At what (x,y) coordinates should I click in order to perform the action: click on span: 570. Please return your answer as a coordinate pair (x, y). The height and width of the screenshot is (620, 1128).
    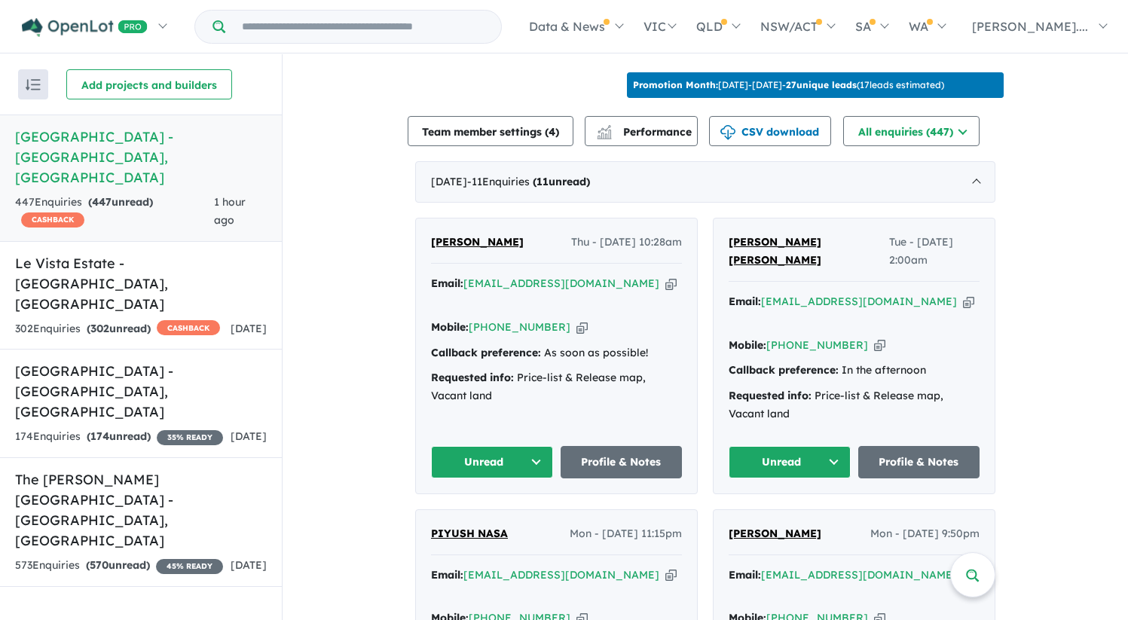
    Looking at the image, I should click on (99, 565).